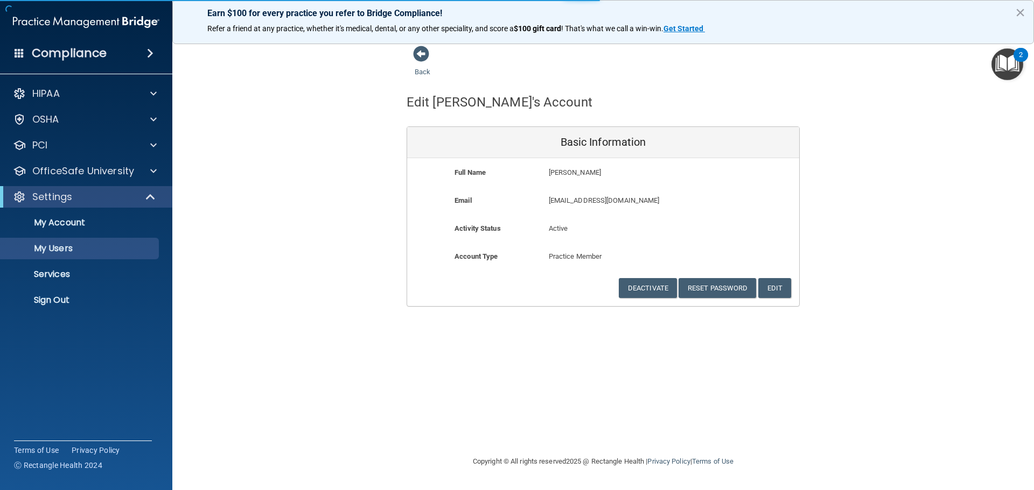  Describe the element at coordinates (80, 249) in the screenshot. I see `p: My Users` at that location.